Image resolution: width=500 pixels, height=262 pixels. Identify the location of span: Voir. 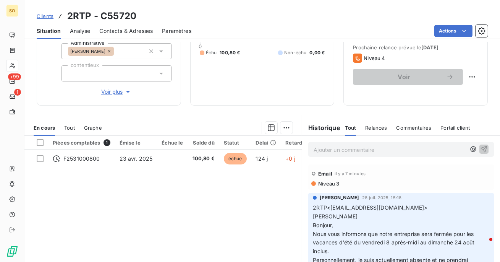
(404, 77).